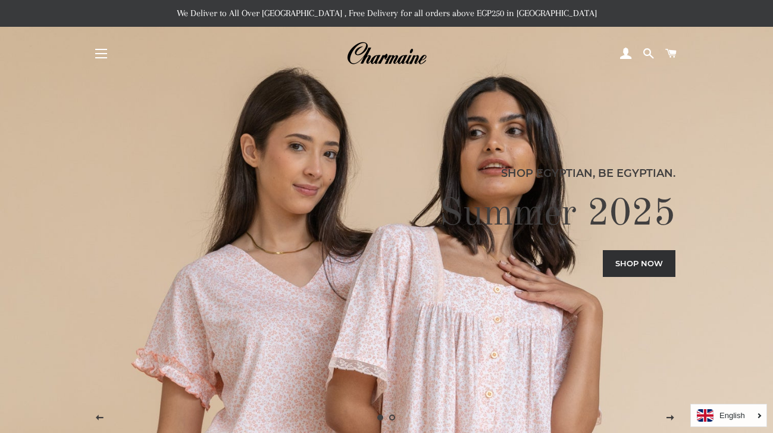 The image size is (773, 433). What do you see at coordinates (386, 214) in the screenshot?
I see `h2: Summer 2025` at bounding box center [386, 214].